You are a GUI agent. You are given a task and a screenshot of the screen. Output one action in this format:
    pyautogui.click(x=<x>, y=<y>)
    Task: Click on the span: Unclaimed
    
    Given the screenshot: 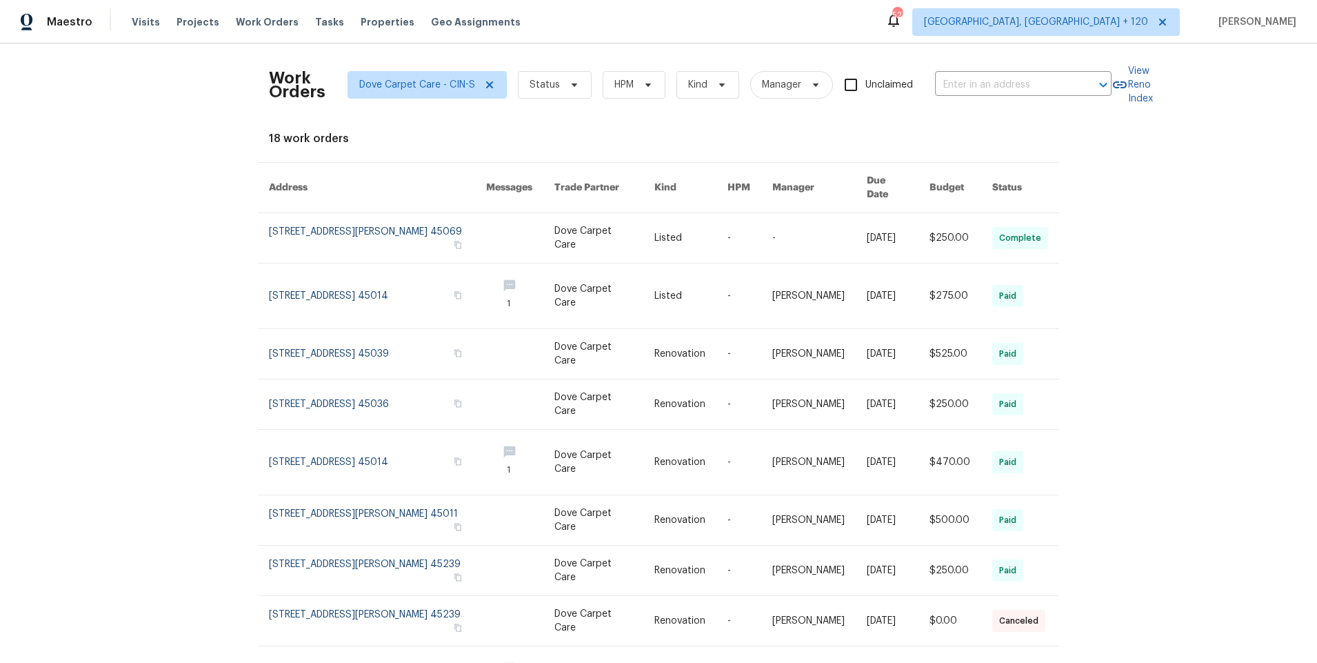 What is the action you would take?
    pyautogui.click(x=889, y=85)
    